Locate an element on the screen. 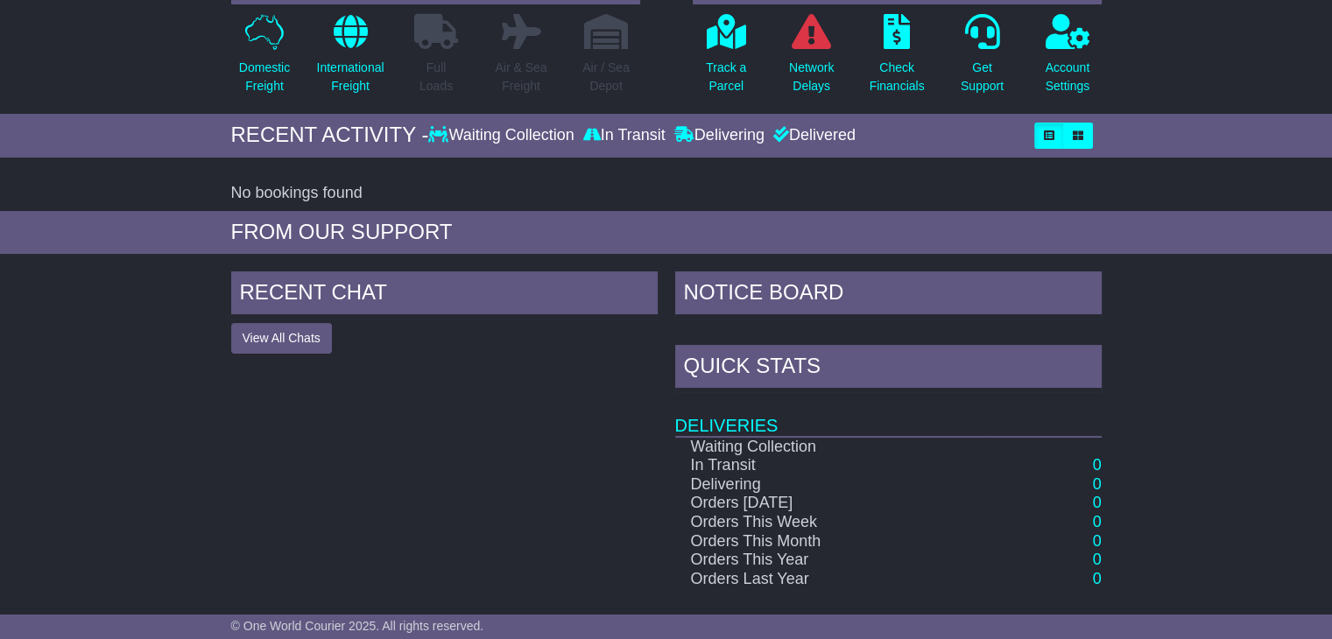 This screenshot has width=1332, height=639. div: RECENT CHAT is located at coordinates (444, 295).